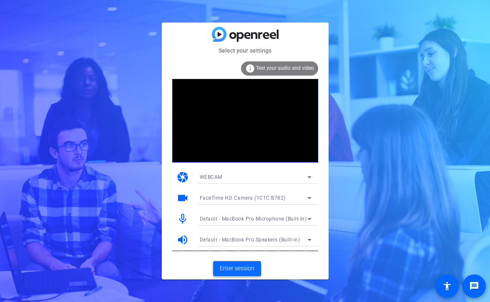 This screenshot has height=302, width=490. I want to click on mat-icon: message, so click(474, 286).